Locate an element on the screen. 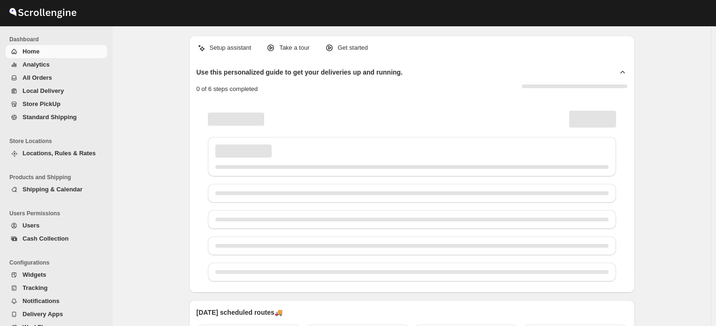 This screenshot has width=716, height=326. p: Take a tour is located at coordinates (294, 48).